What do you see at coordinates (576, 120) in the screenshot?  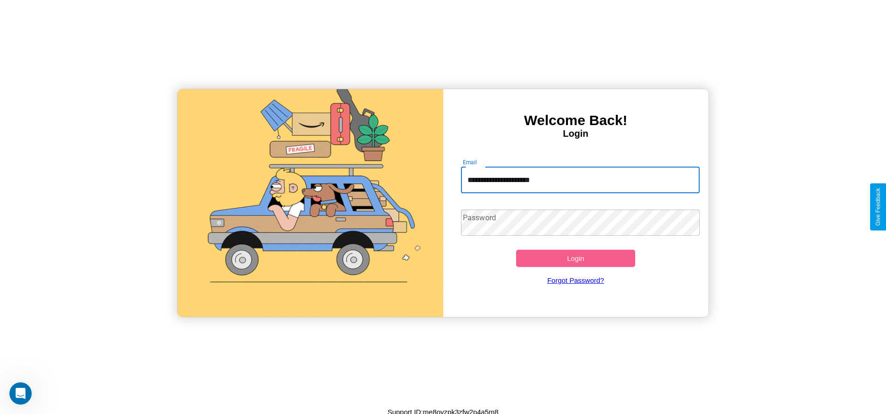 I see `h3: Welcome Back!` at bounding box center [576, 120].